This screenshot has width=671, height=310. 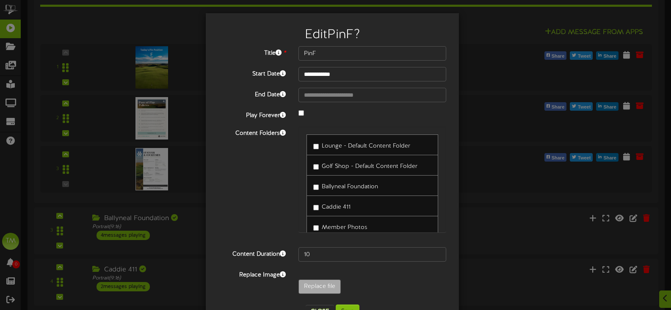 What do you see at coordinates (316, 146) in the screenshot?
I see `input: Lounge - Default Content Folder` at bounding box center [316, 146].